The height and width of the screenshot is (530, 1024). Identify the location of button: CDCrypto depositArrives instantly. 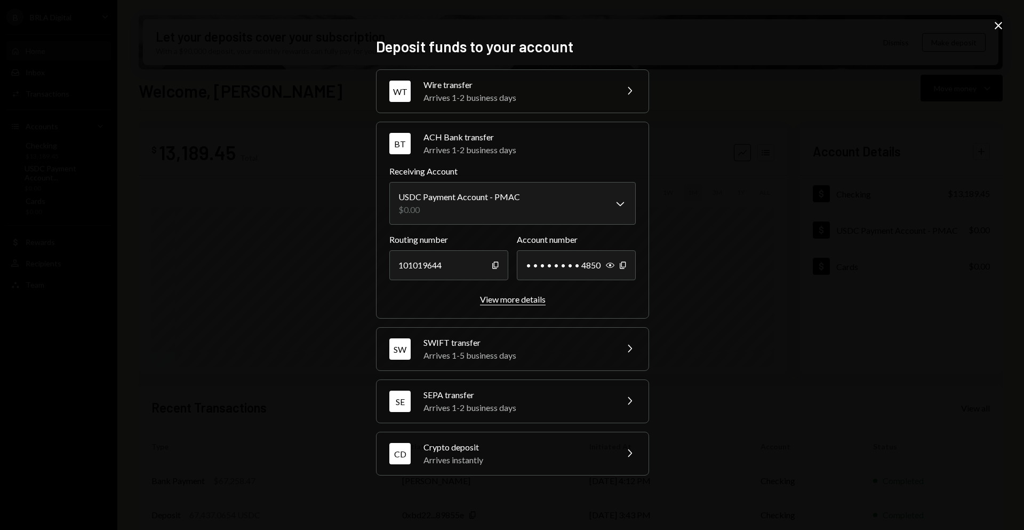
(513, 453).